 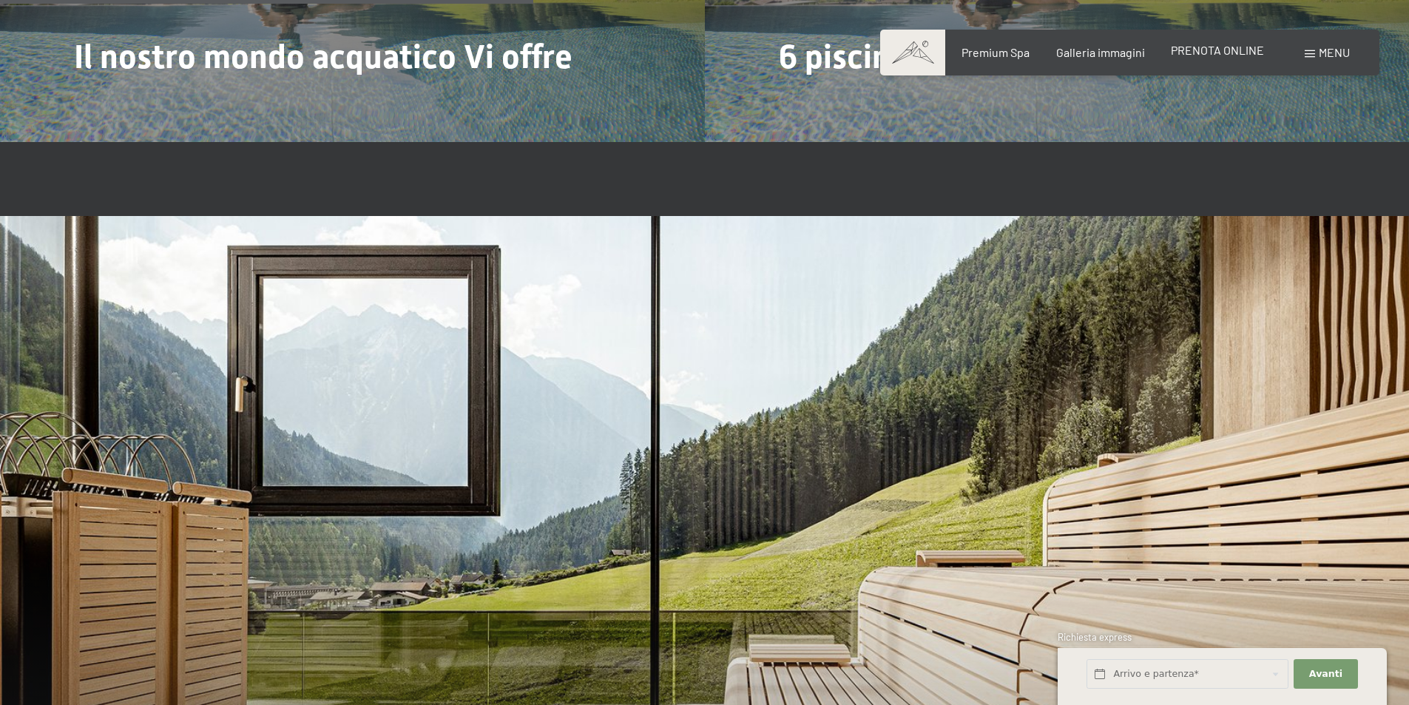 What do you see at coordinates (1325, 674) in the screenshot?
I see `span: Avanti` at bounding box center [1325, 674].